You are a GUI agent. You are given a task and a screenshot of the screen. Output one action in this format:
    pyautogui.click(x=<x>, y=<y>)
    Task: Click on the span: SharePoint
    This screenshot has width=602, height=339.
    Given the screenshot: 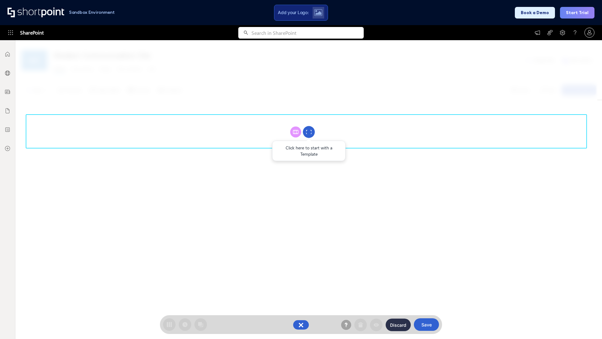 What is the action you would take?
    pyautogui.click(x=32, y=33)
    